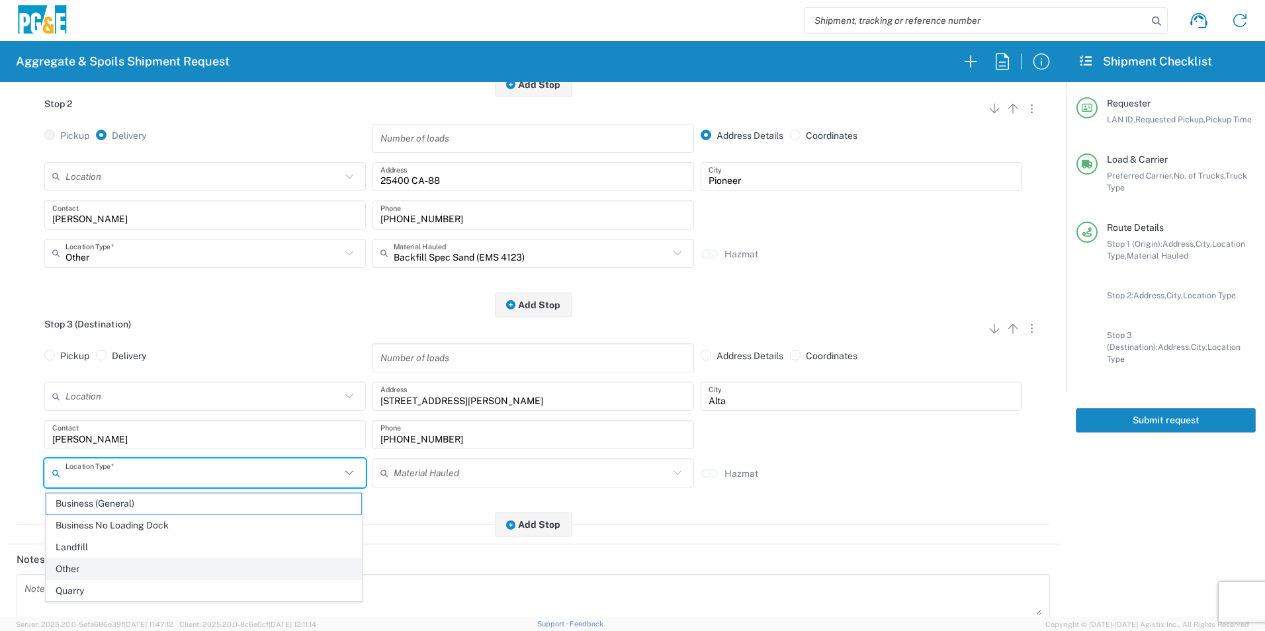 This screenshot has height=631, width=1265. Describe the element at coordinates (1120, 295) in the screenshot. I see `span: Stop 2:` at that location.